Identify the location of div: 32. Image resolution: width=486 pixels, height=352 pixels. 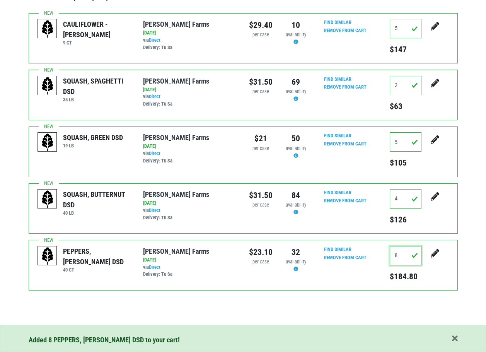
(296, 252).